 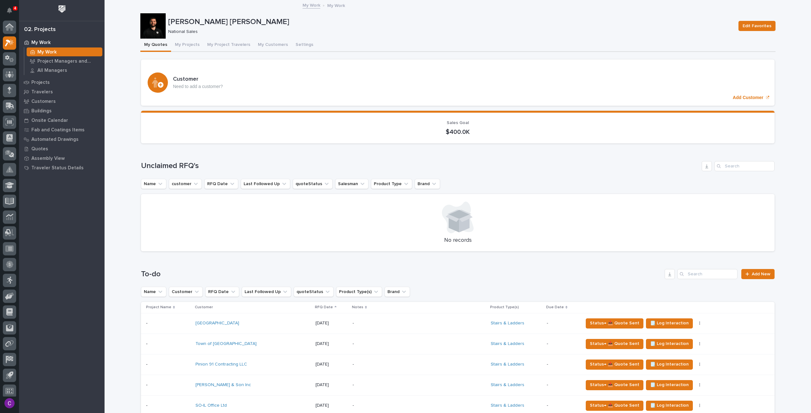 I want to click on p: Travelers, so click(x=42, y=92).